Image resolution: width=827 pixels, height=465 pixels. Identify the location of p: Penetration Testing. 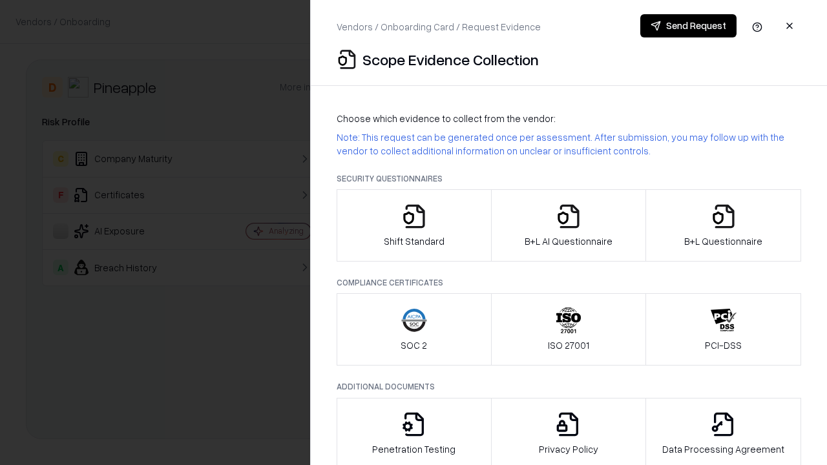
(413, 449).